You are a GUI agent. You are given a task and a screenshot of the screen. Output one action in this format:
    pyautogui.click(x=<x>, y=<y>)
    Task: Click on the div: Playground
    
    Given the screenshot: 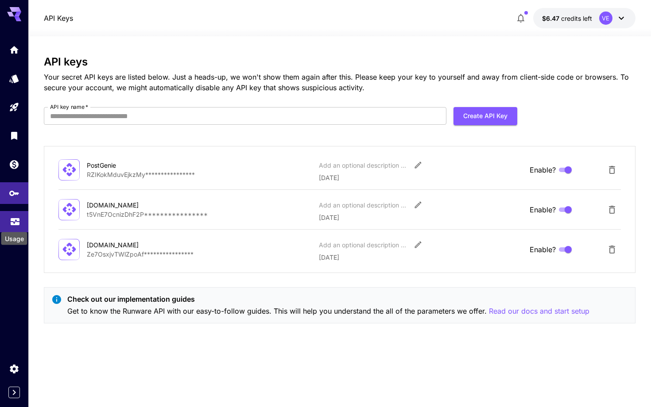 What is the action you would take?
    pyautogui.click(x=14, y=104)
    